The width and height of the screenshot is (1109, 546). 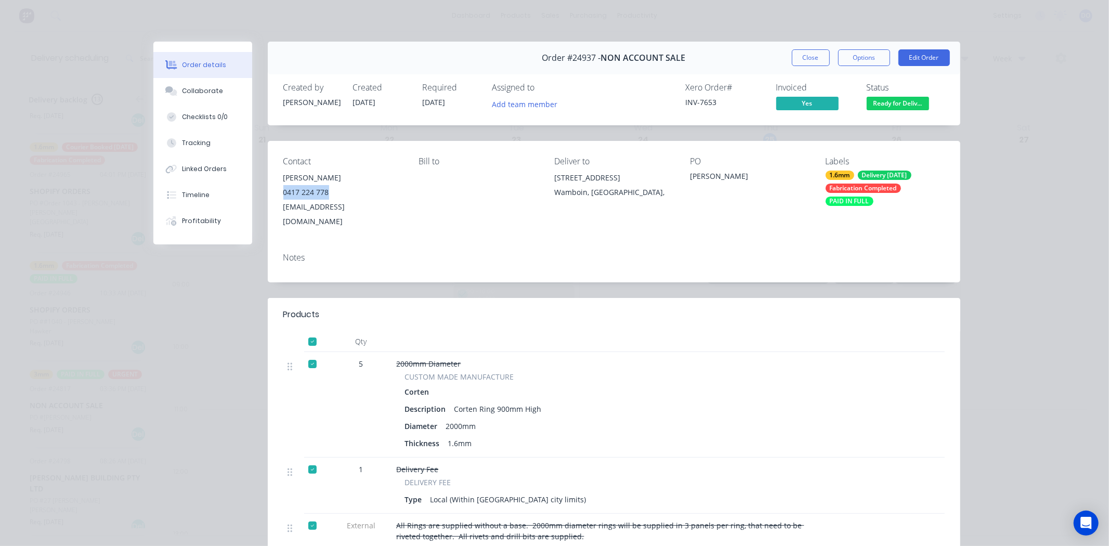 I want to click on span: CUSTOM MADE MANUFACTURE, so click(x=460, y=377).